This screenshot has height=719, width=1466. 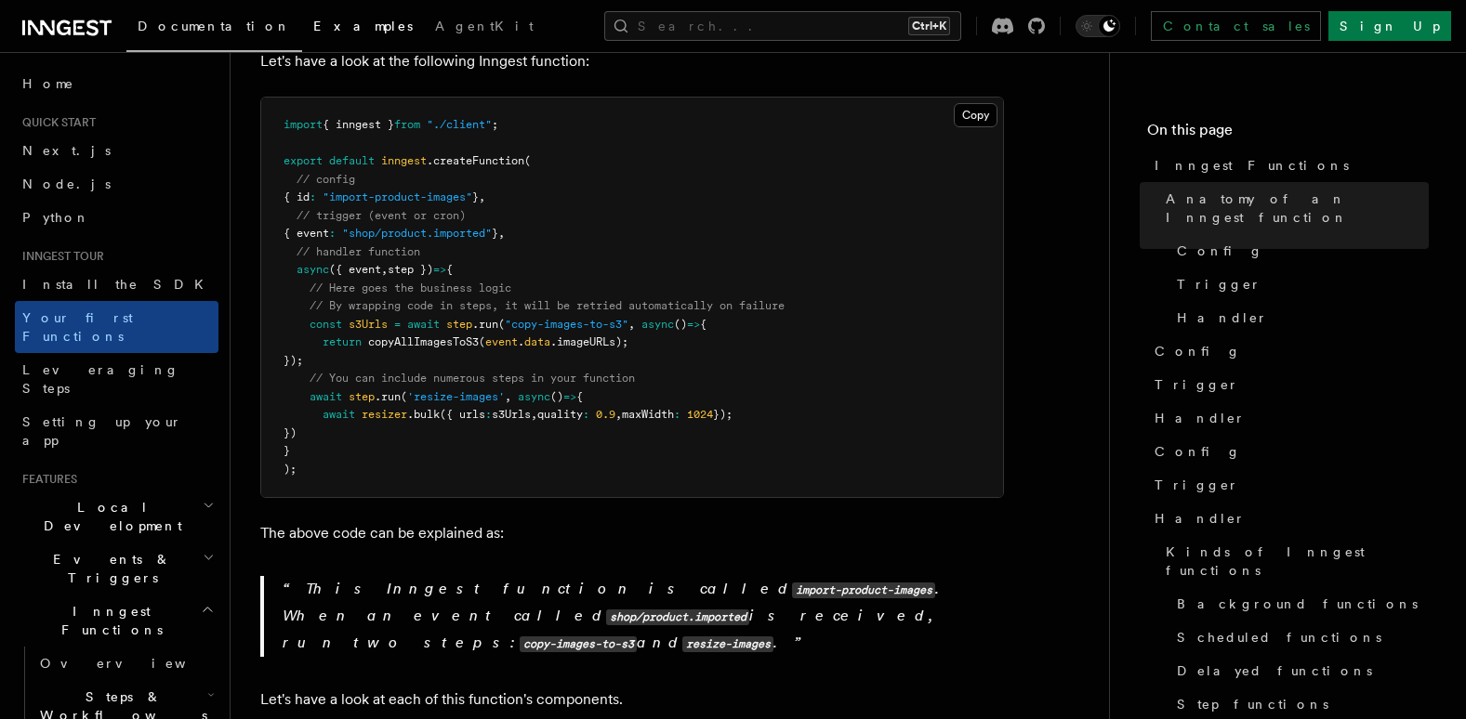 I want to click on a: Examples, so click(x=362, y=28).